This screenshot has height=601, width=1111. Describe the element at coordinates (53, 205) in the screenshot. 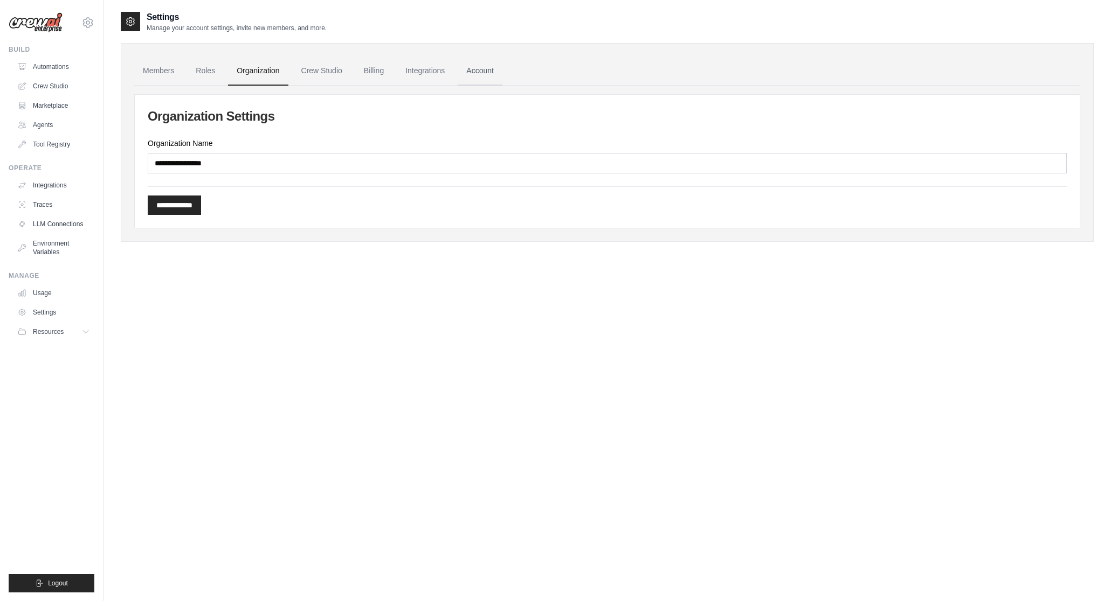

I see `a: Traces` at that location.